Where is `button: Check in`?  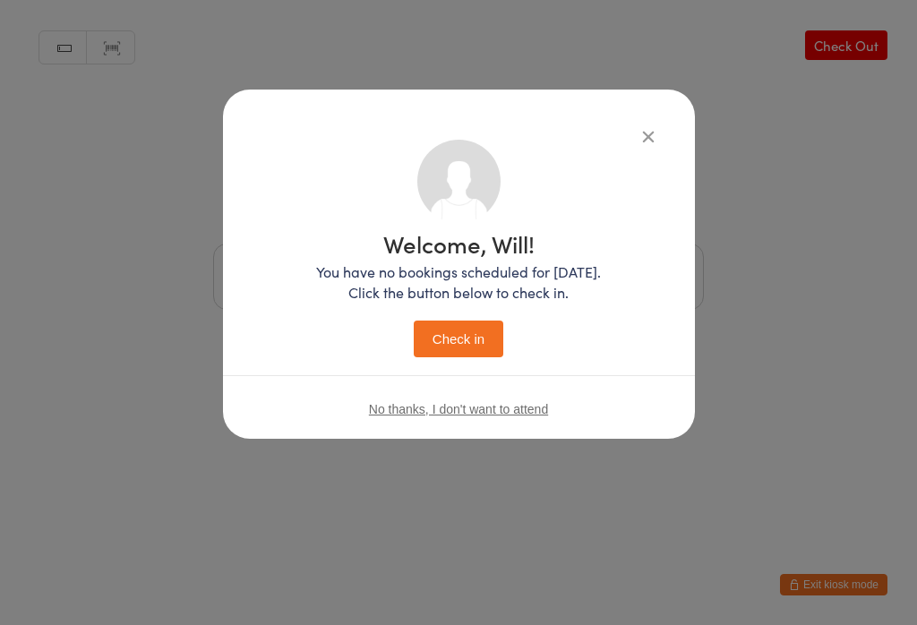
button: Check in is located at coordinates (459, 339).